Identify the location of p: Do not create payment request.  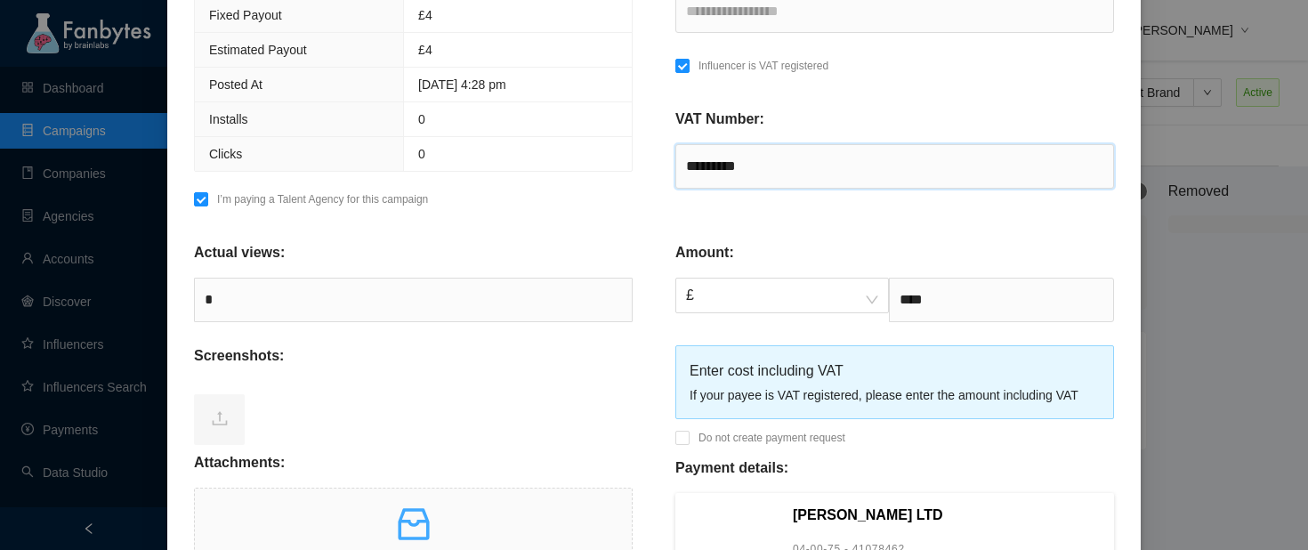
(771, 438).